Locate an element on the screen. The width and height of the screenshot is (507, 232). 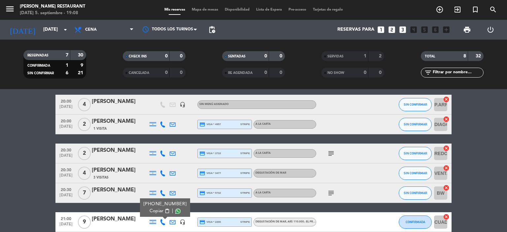
i: looks_two is located at coordinates (392, 30).